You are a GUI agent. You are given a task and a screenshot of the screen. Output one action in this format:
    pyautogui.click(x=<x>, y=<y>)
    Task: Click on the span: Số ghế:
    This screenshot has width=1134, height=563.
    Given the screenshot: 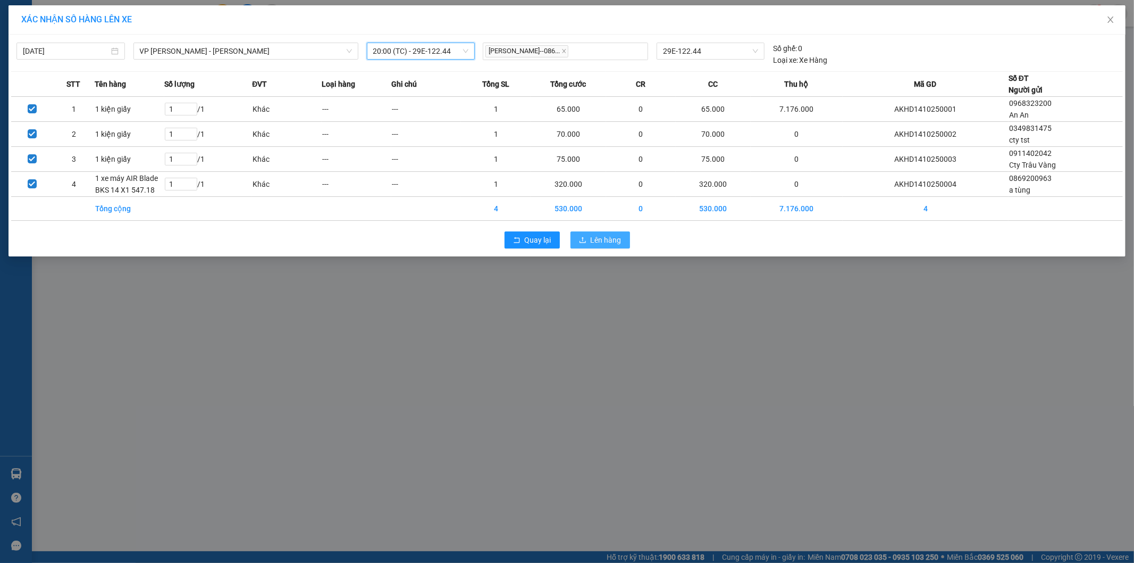 What is the action you would take?
    pyautogui.click(x=785, y=48)
    